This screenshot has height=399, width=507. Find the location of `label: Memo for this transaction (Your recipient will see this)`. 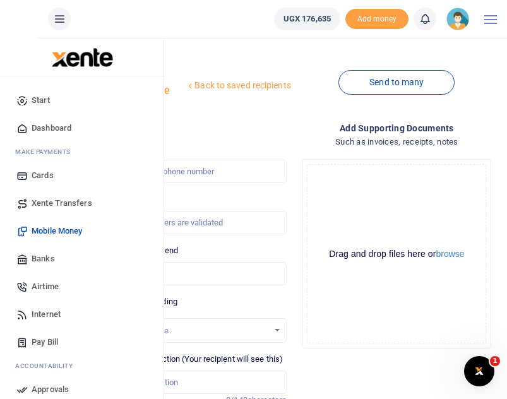

label: Memo for this transaction (Your recipient will see this) is located at coordinates (185, 359).